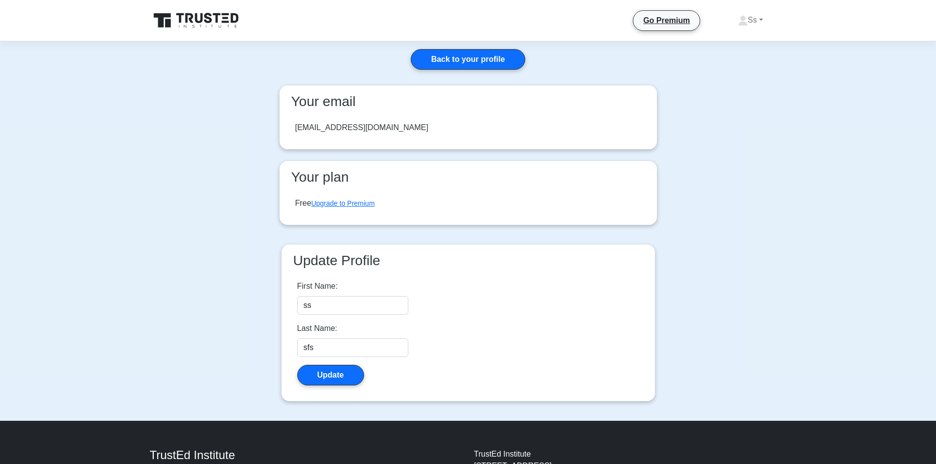 The image size is (936, 464). What do you see at coordinates (331, 375) in the screenshot?
I see `button: Update` at bounding box center [331, 375].